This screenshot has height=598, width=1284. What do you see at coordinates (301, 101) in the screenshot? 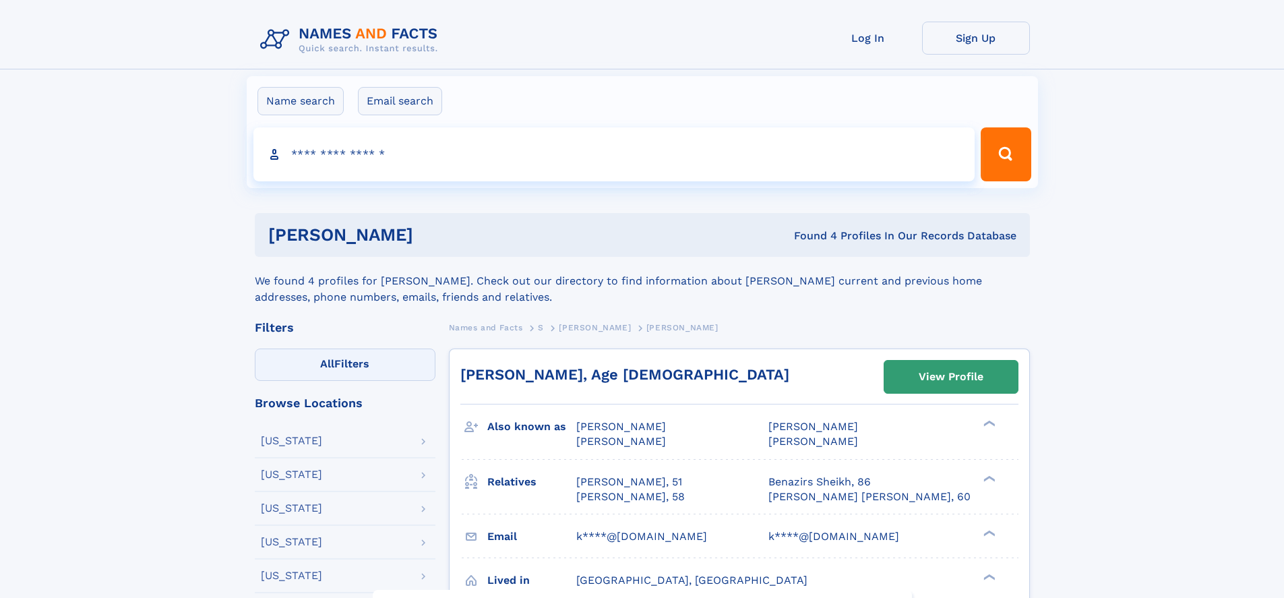
I see `label: Name search` at bounding box center [301, 101].